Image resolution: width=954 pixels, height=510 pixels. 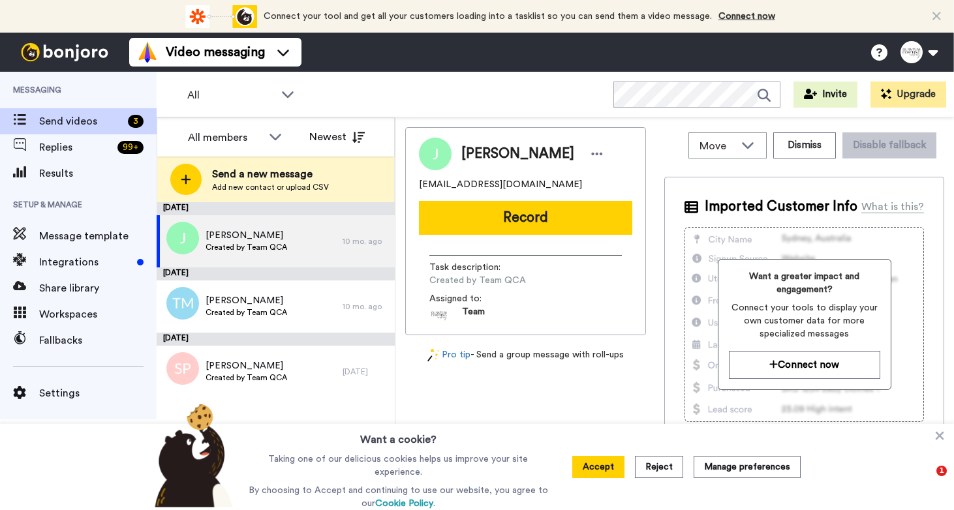 What do you see at coordinates (473, 315) in the screenshot?
I see `span: Team` at bounding box center [473, 315].